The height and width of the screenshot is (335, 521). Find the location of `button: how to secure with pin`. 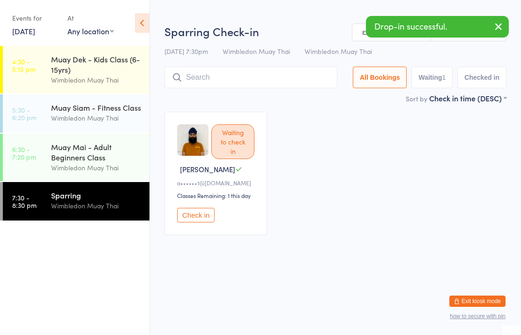

button: how to secure with pin is located at coordinates (478, 316).